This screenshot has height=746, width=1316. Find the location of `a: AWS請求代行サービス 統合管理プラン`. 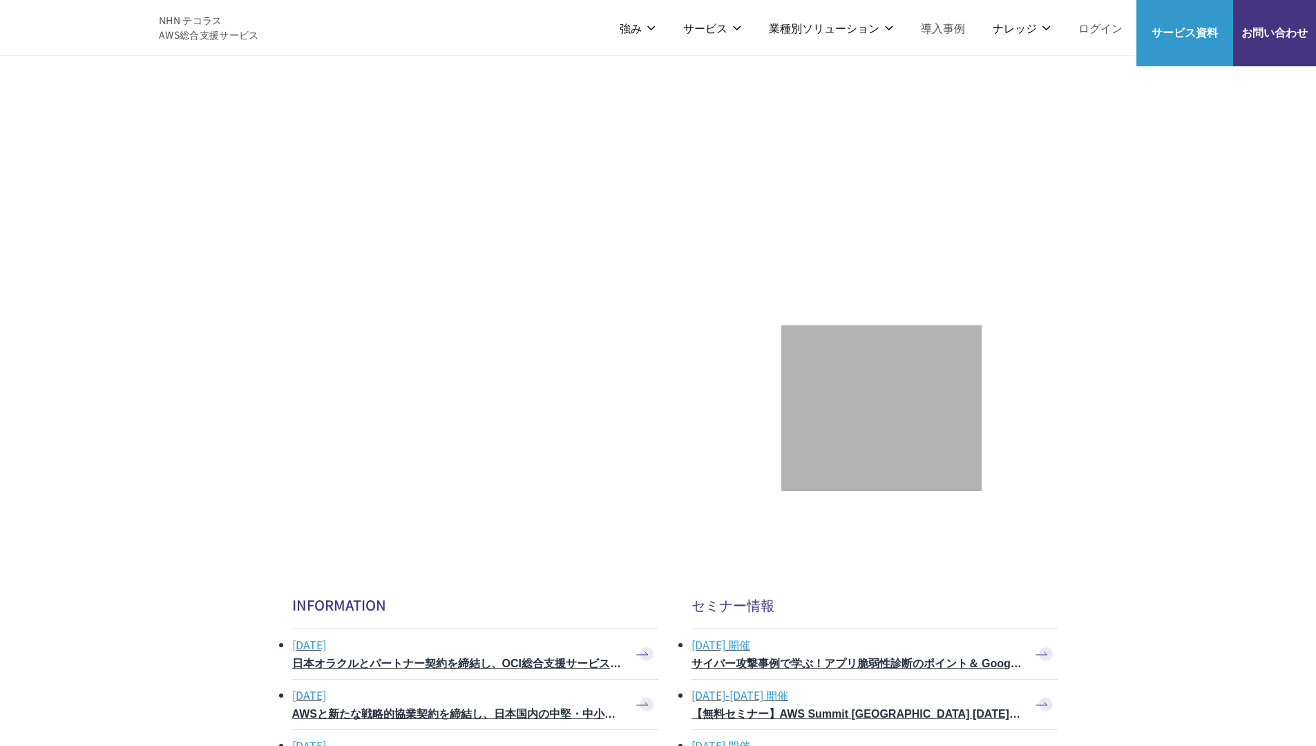

a: AWS請求代行サービス 統合管理プラン is located at coordinates (674, 439).